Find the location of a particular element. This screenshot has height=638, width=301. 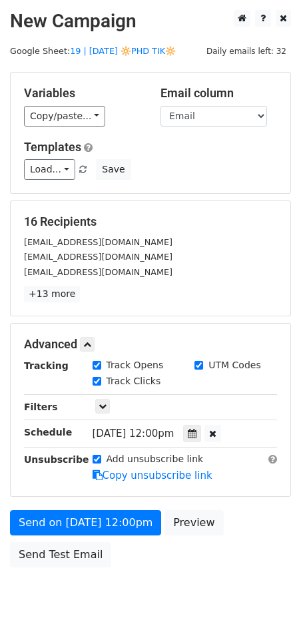

a: Load... is located at coordinates (49, 169).